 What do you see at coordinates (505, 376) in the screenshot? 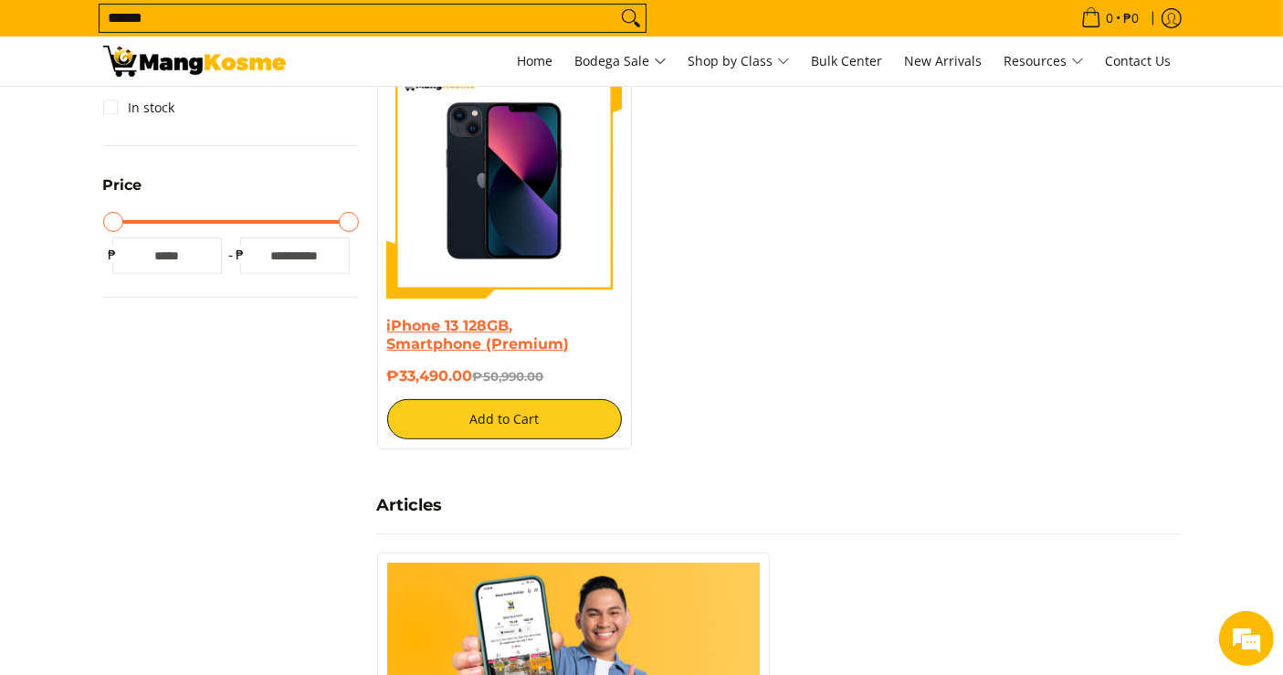
I see `h6: ₱33,490.00` at bounding box center [505, 376].